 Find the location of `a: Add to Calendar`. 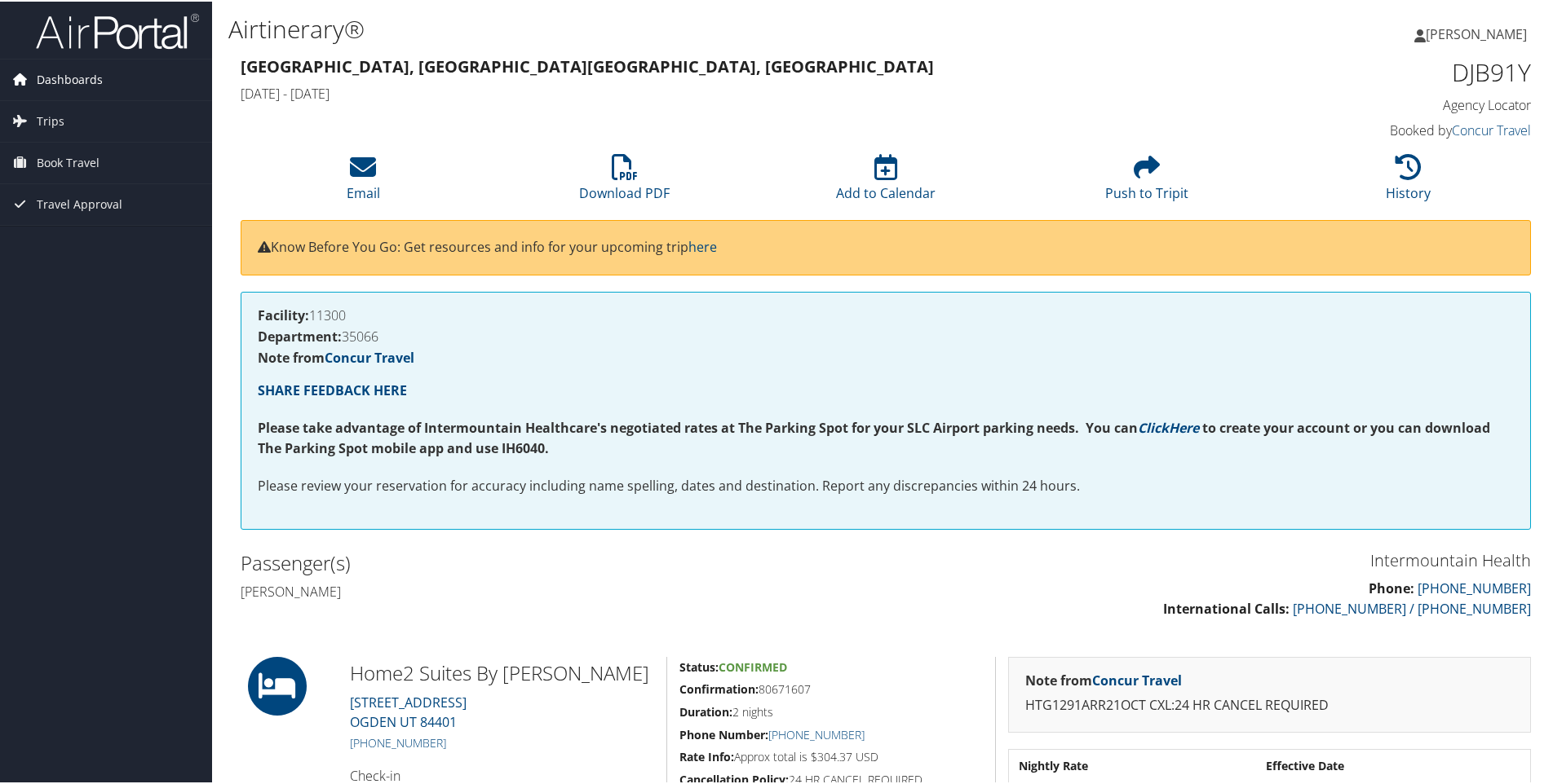

a: Add to Calendar is located at coordinates (886, 181).